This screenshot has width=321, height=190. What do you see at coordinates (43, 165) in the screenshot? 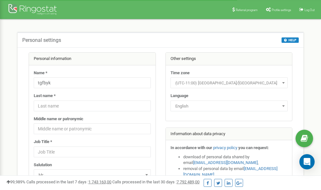
I see `label: Salutation` at bounding box center [43, 165].